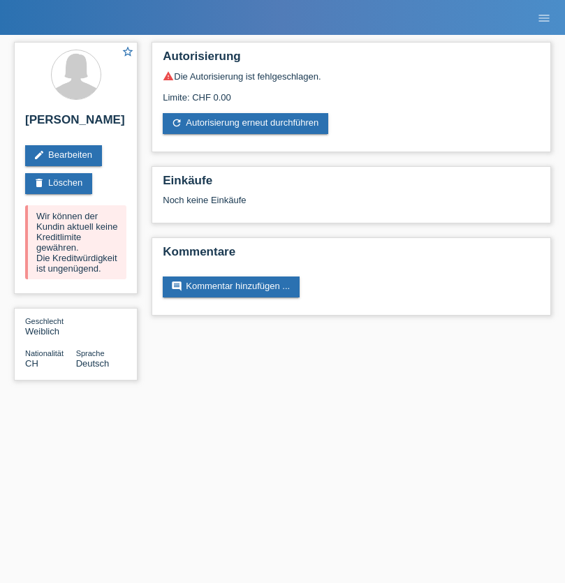 This screenshot has width=565, height=583. I want to click on div: Weiblich, so click(50, 326).